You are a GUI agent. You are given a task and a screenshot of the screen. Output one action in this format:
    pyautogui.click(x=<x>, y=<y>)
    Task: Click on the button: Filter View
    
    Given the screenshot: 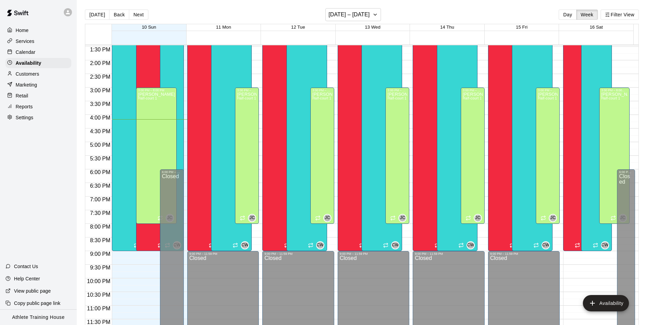 What is the action you would take?
    pyautogui.click(x=620, y=15)
    